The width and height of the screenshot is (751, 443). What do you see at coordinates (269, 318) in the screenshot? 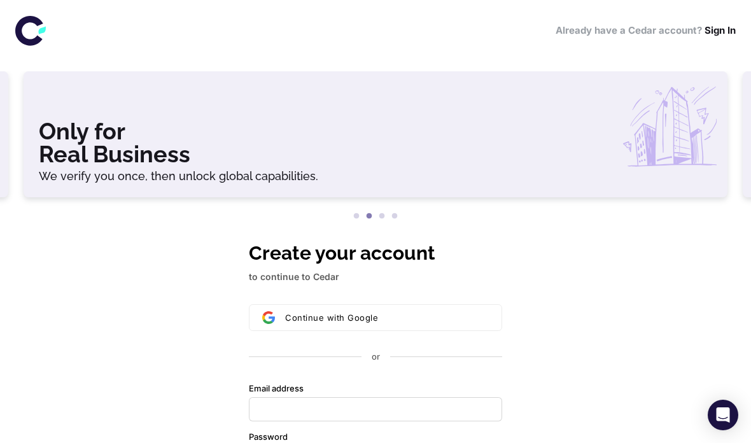
I see `img: Sign in with Google` at bounding box center [269, 318].